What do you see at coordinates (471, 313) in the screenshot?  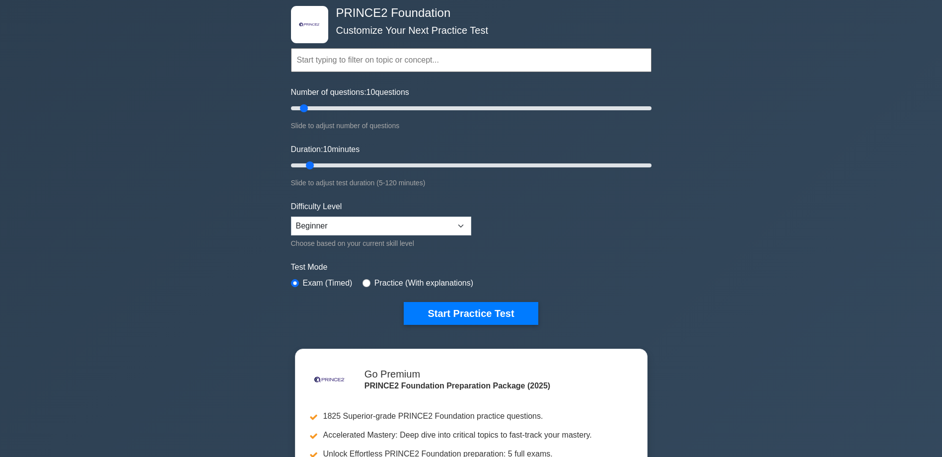 I see `button: Start Practice Test` at bounding box center [471, 313].